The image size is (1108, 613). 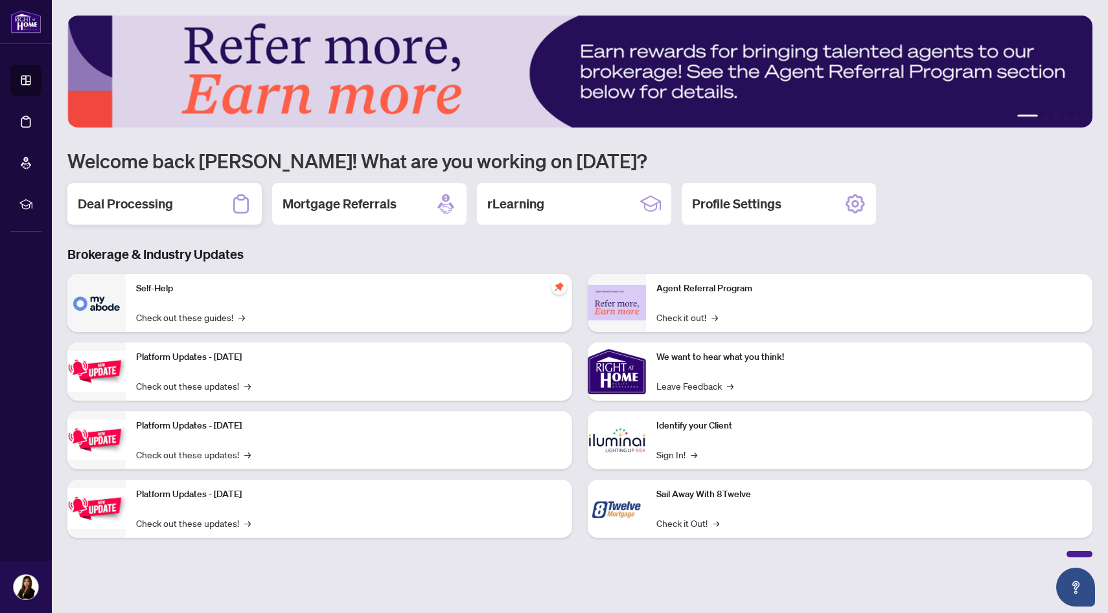 I want to click on a: Check it out!→, so click(x=687, y=317).